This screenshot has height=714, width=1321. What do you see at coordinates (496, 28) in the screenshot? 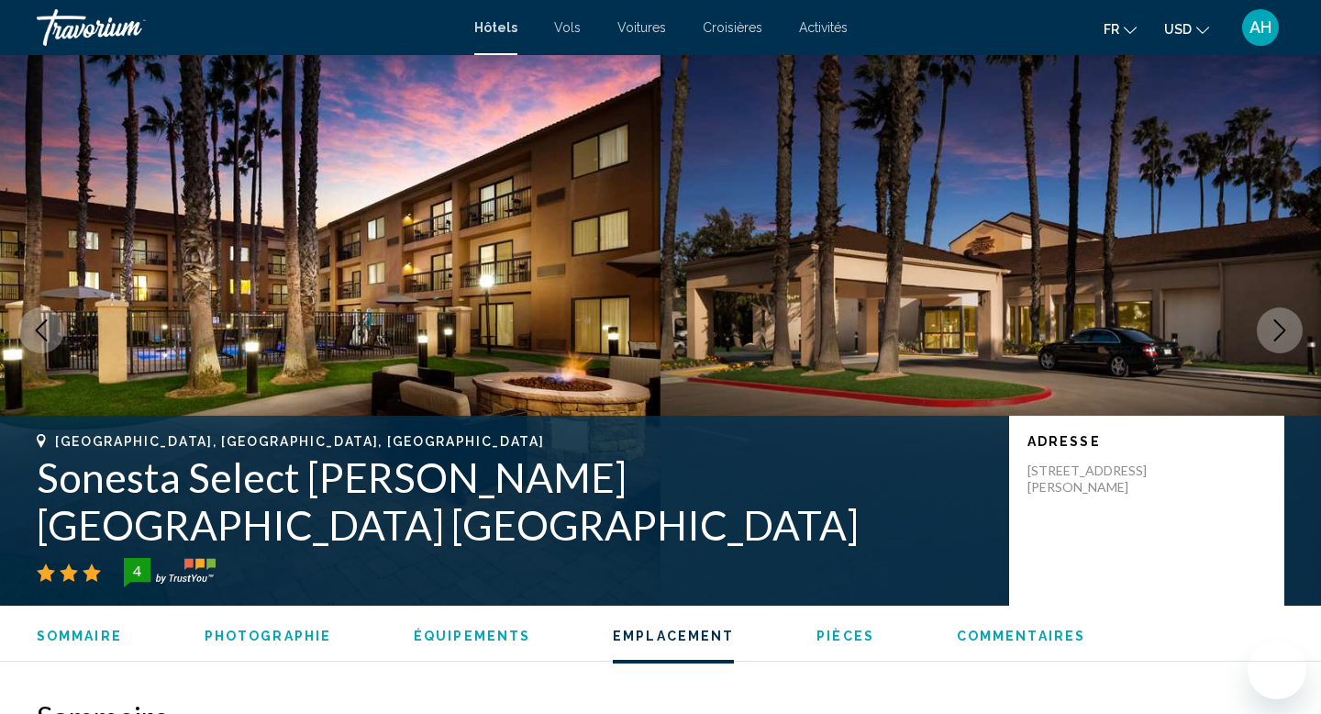
I see `span: Hôtels` at bounding box center [496, 28].